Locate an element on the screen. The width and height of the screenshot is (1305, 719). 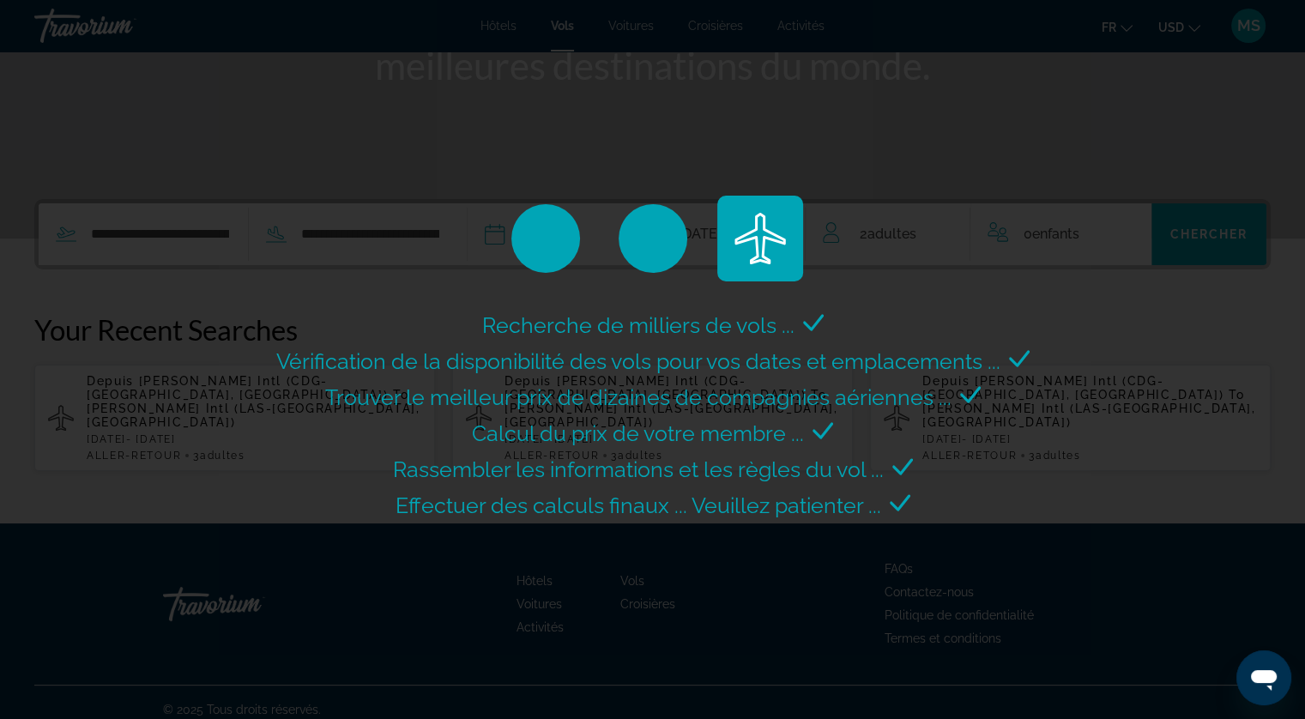
span: Recherche de milliers de vols ... is located at coordinates (638, 325).